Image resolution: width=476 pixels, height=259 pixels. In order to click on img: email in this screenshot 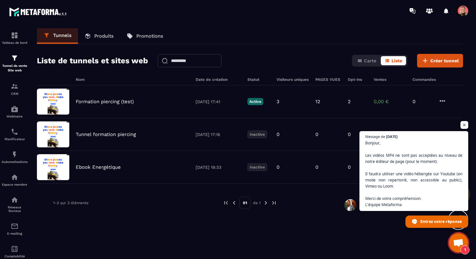, I will do `click(15, 226)`.